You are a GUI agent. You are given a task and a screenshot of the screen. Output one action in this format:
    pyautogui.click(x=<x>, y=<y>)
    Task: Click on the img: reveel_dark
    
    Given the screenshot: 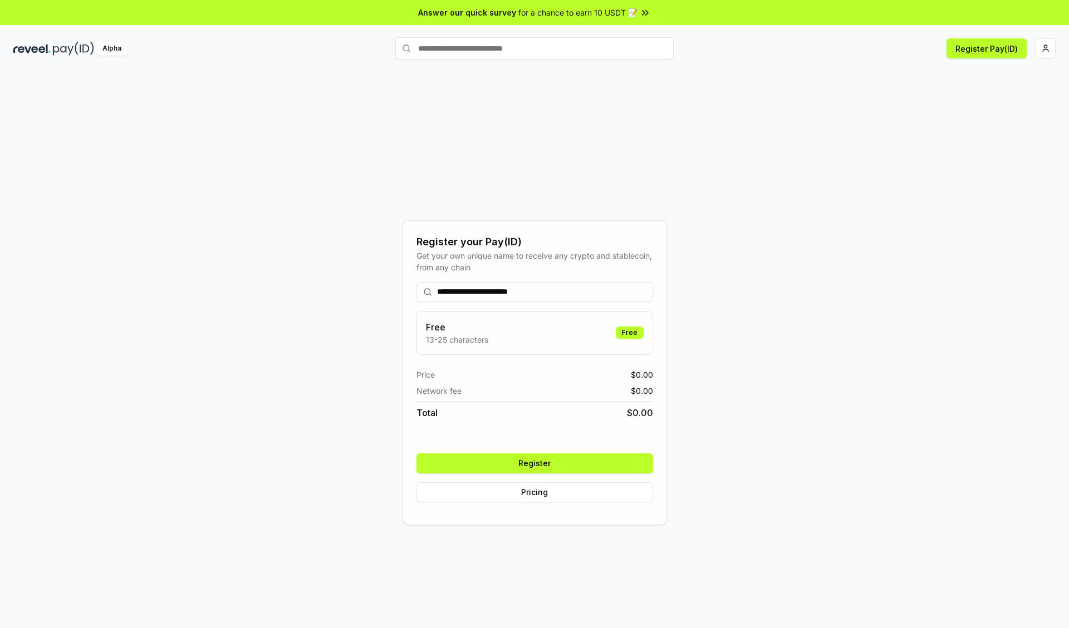 What is the action you would take?
    pyautogui.click(x=32, y=48)
    